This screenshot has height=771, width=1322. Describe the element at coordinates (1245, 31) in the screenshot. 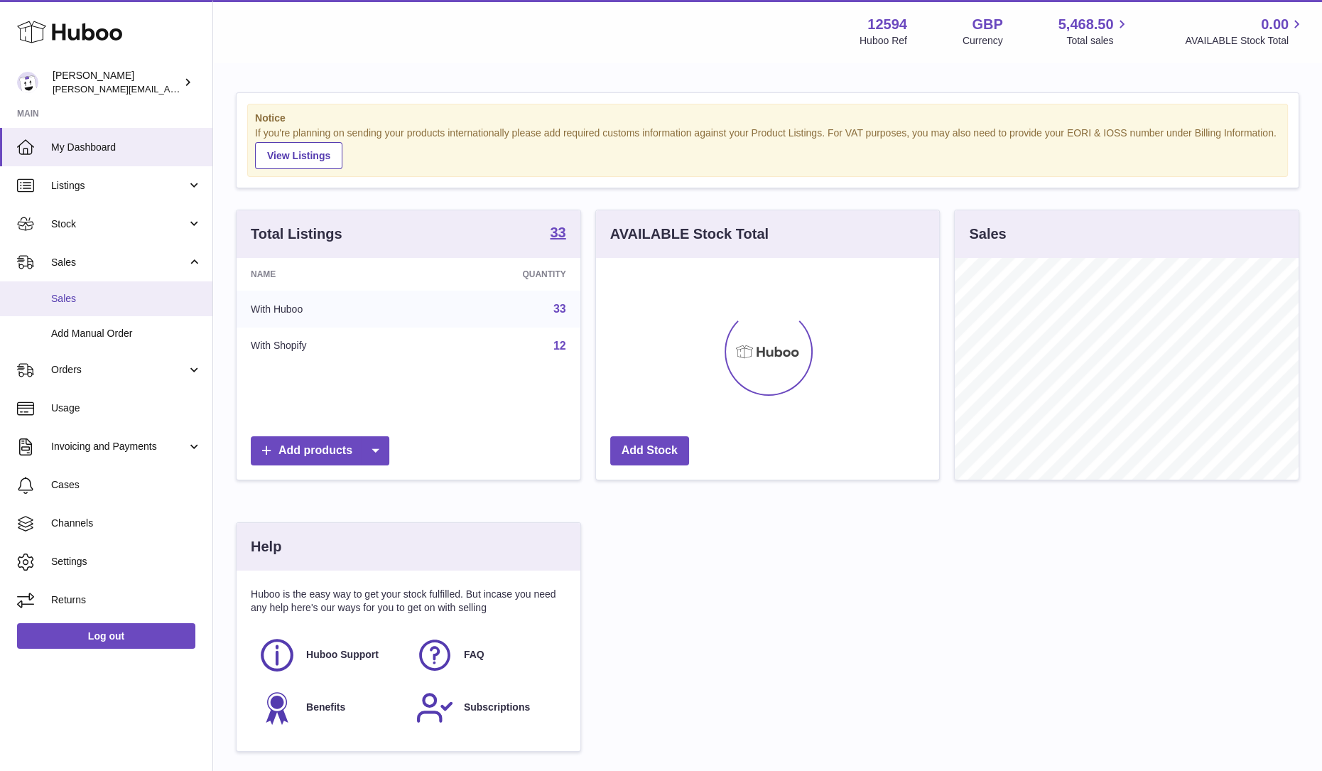

I see `a: 0.00 AVAILABLE Stock Total` at that location.